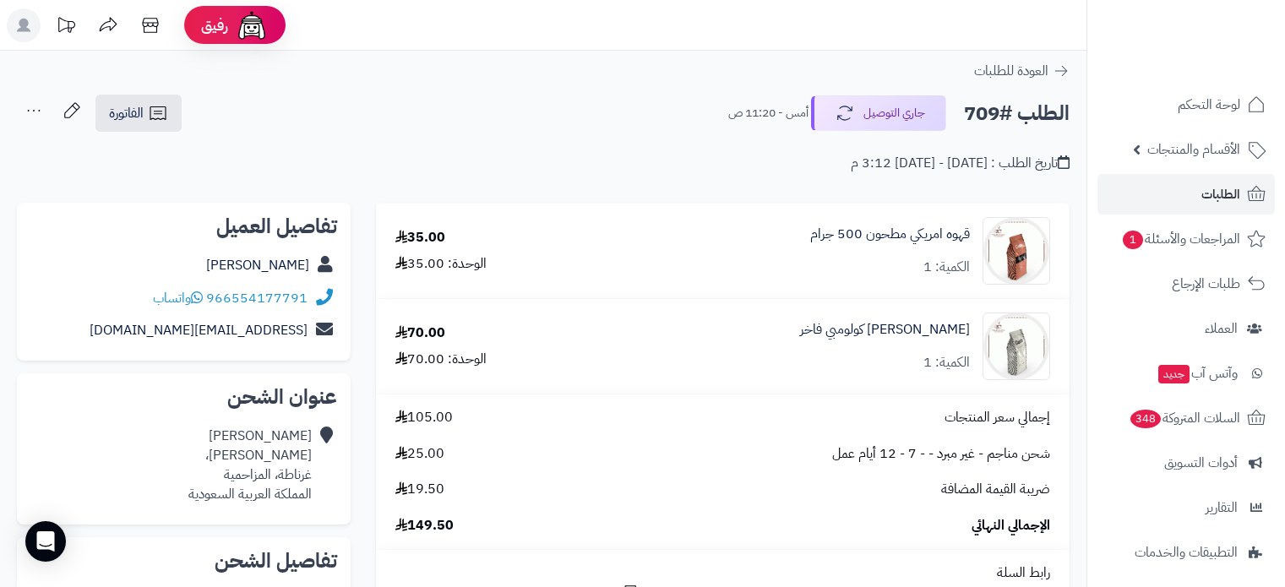  What do you see at coordinates (1011, 526) in the screenshot?
I see `span: الإجمالي النهائي` at bounding box center [1011, 526].